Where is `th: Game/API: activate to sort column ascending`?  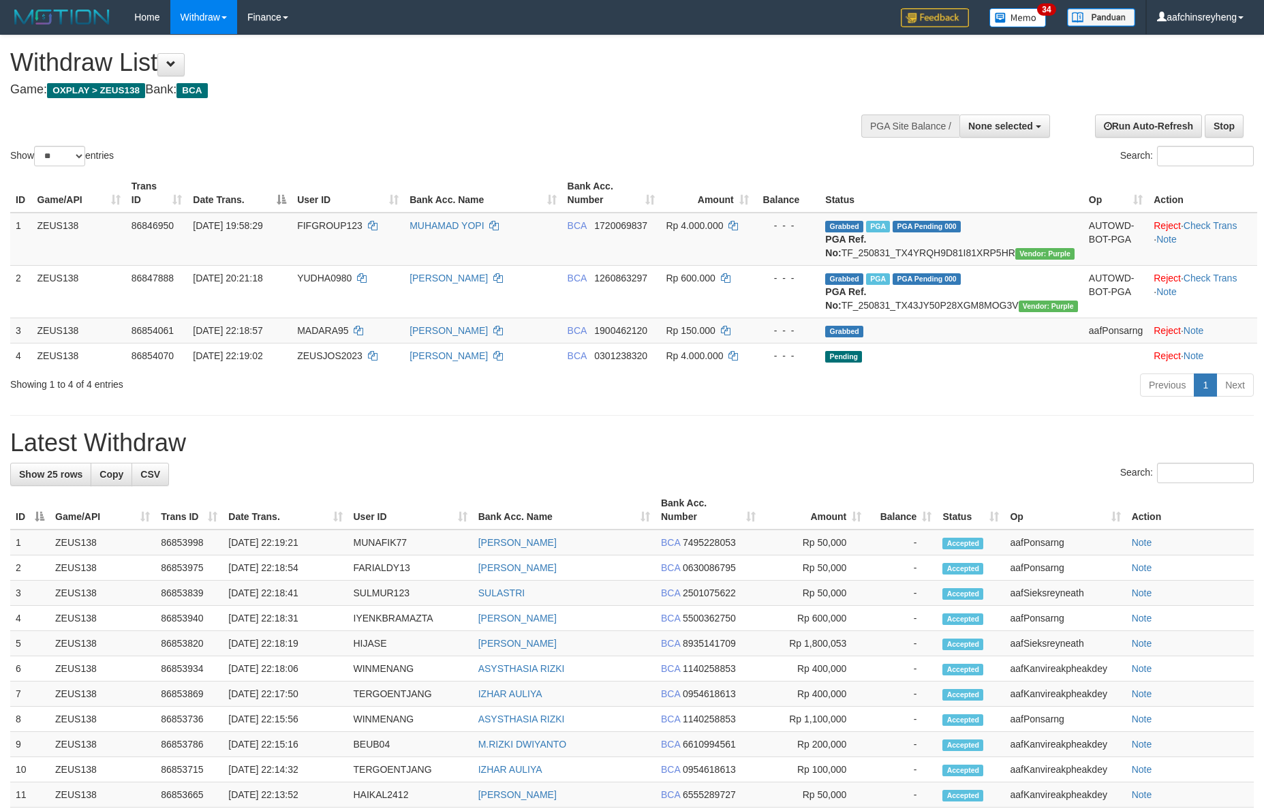 th: Game/API: activate to sort column ascending is located at coordinates (102, 510).